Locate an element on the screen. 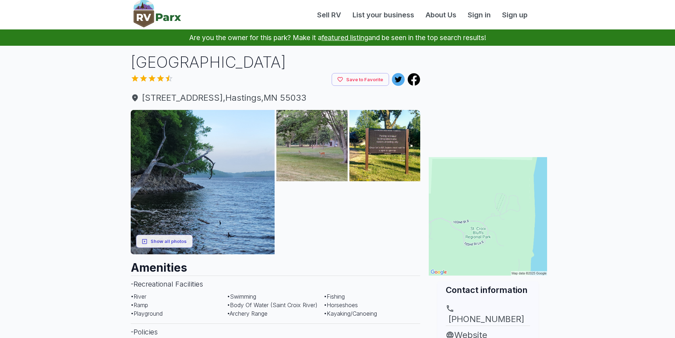 The image size is (675, 338). h2: Amenities is located at coordinates (276, 265).